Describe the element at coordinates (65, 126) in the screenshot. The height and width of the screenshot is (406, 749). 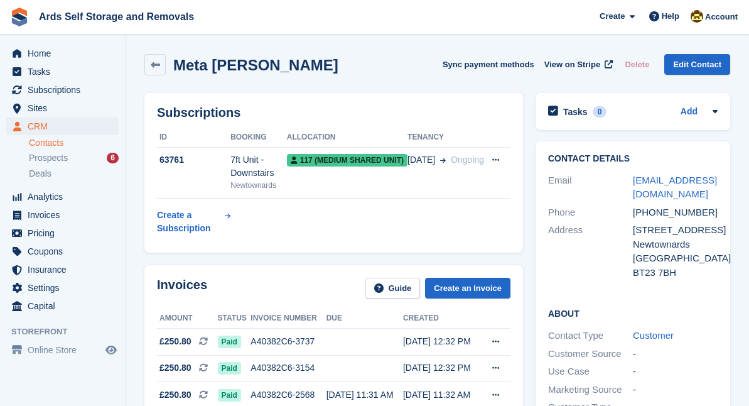
I see `span: CRM` at that location.